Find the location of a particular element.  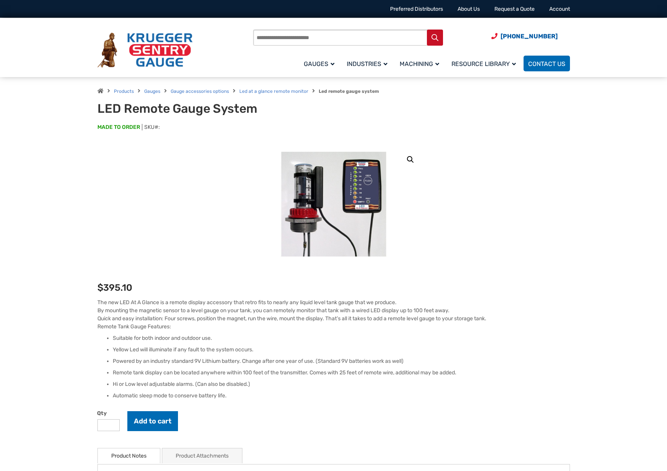

li: Automatic sleep mode to conserve battery life. is located at coordinates (341, 396).